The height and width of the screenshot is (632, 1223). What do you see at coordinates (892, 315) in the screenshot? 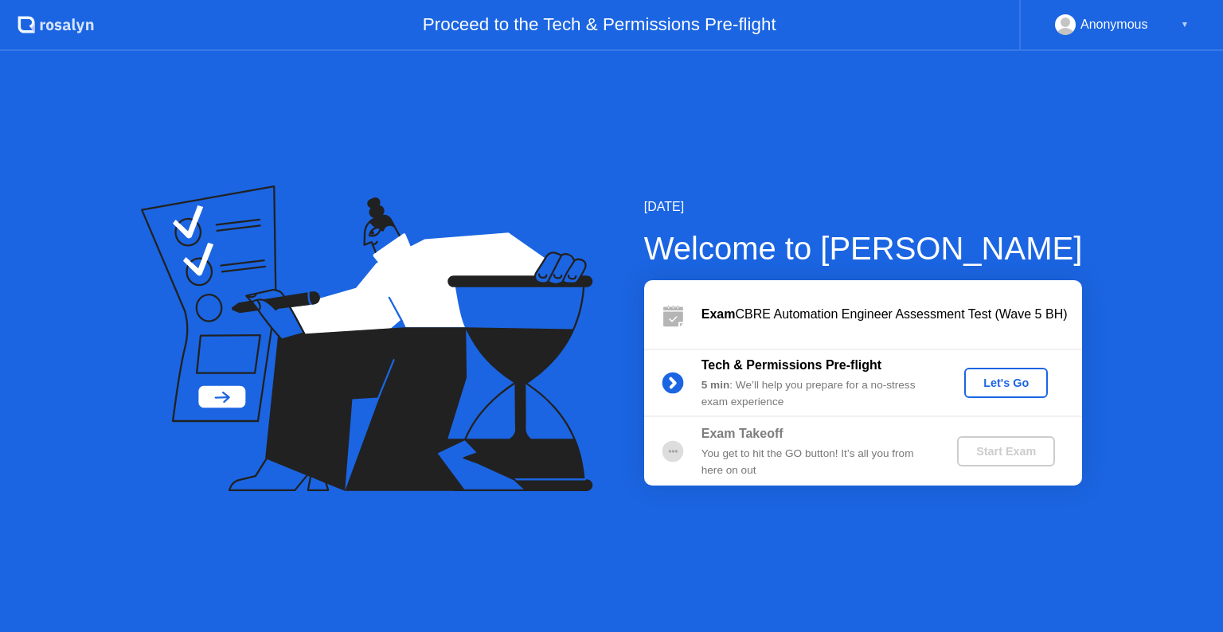
I see `div: CBRE Automation Engineer Assessment Test (Wave 5 BH)` at bounding box center [892, 315].